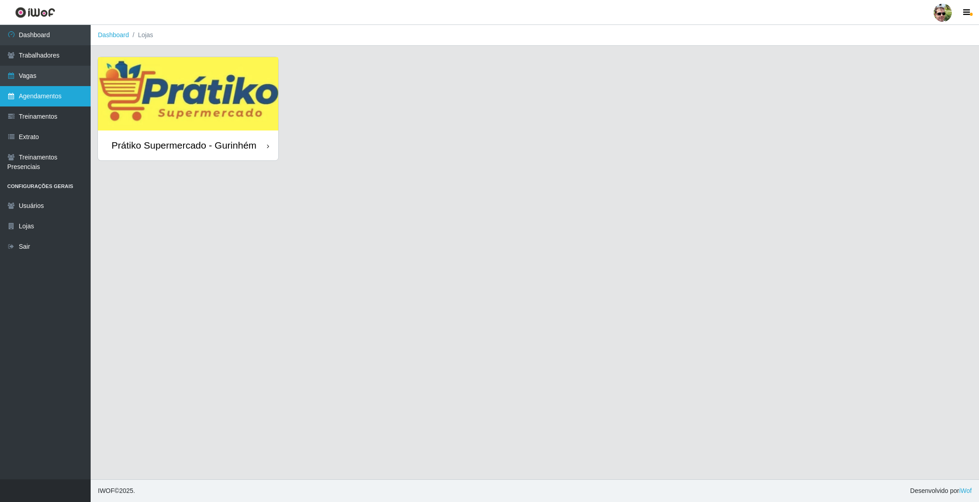  What do you see at coordinates (966, 491) in the screenshot?
I see `a: iWof` at bounding box center [966, 491].